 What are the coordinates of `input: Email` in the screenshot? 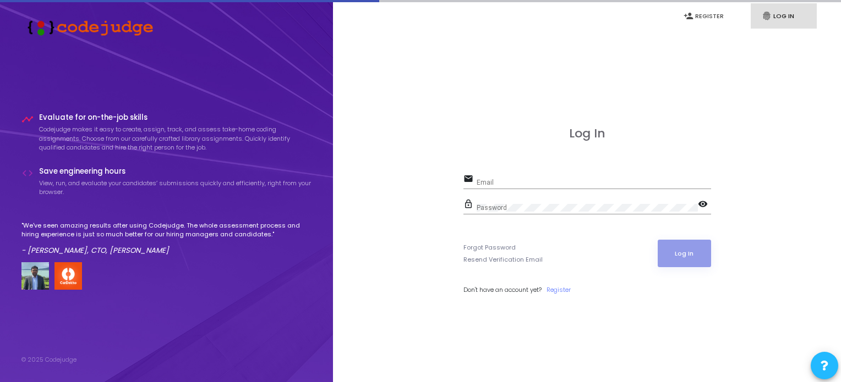 It's located at (594, 183).